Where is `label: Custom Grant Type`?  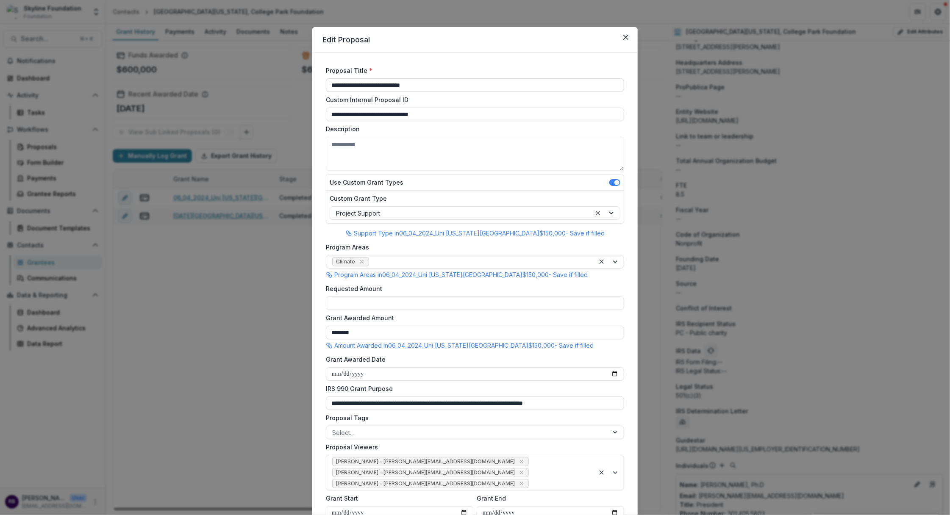 label: Custom Grant Type is located at coordinates (473, 198).